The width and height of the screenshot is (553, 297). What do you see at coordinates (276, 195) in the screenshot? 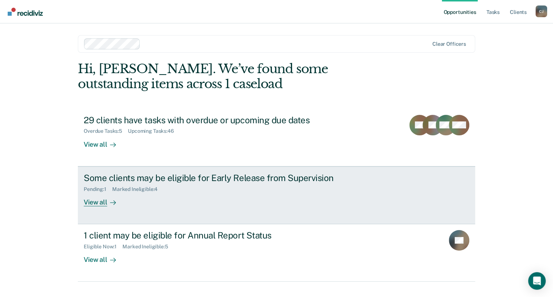
I see `a: Some clients may be eligible for Early Release from SupervisionPending:1Marked Ineligible:4View all` at bounding box center [276, 195].